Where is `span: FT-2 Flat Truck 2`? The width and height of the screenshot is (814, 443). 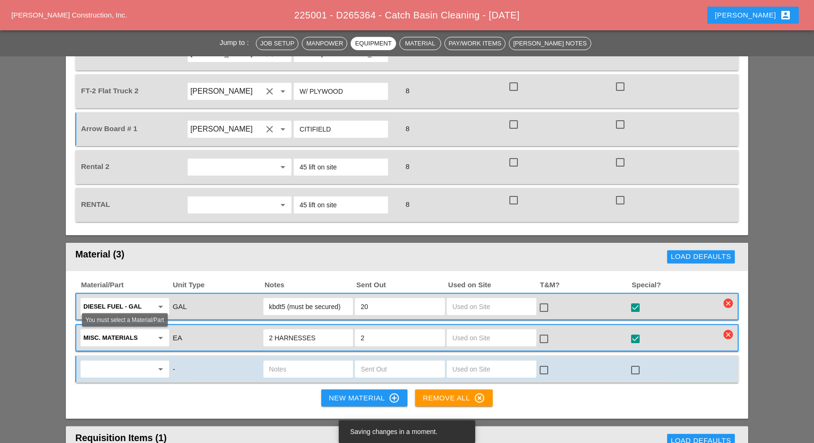
span: FT-2 Flat Truck 2 is located at coordinates (109, 90).